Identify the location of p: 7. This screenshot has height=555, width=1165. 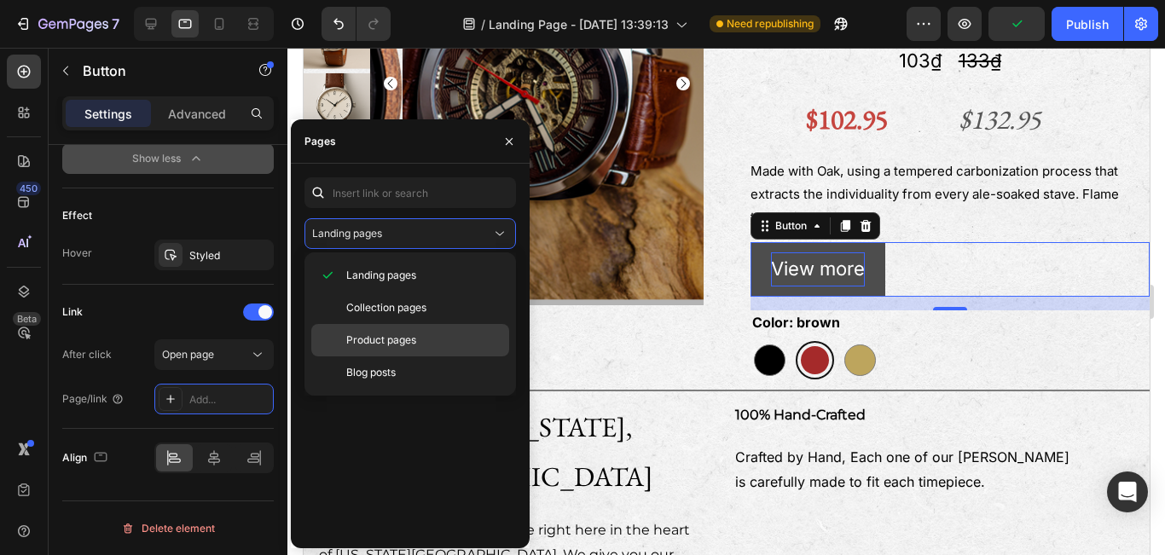
(115, 24).